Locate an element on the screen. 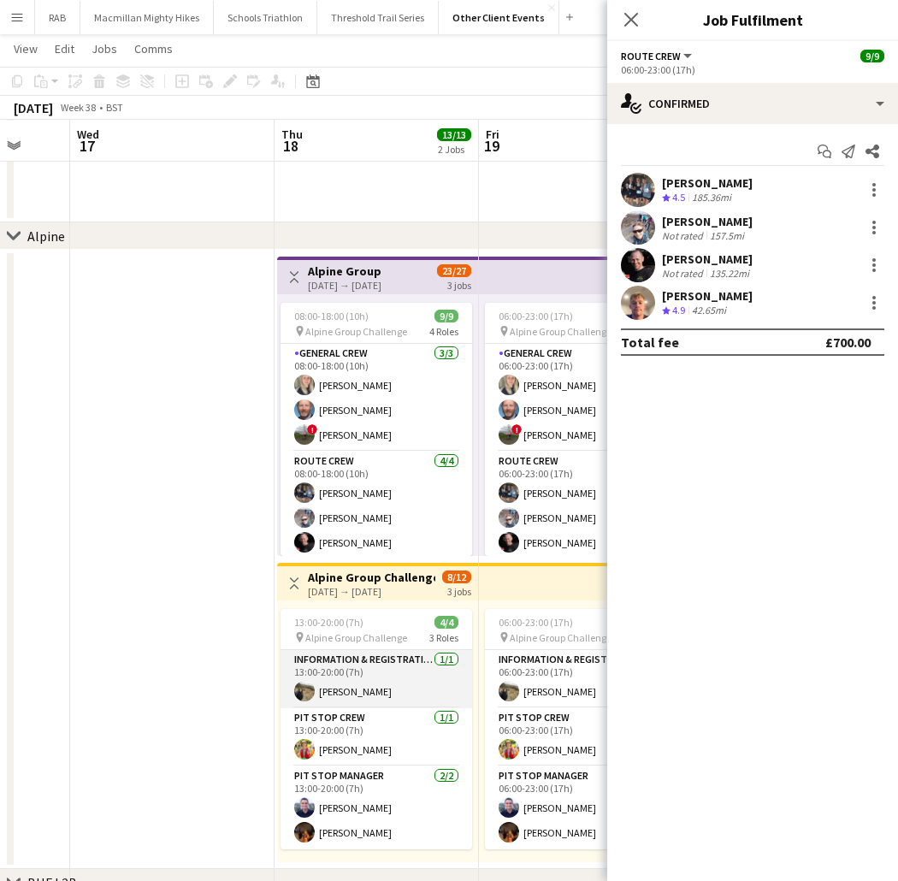 The width and height of the screenshot is (898, 881). button: Other Client Events is located at coordinates (499, 17).